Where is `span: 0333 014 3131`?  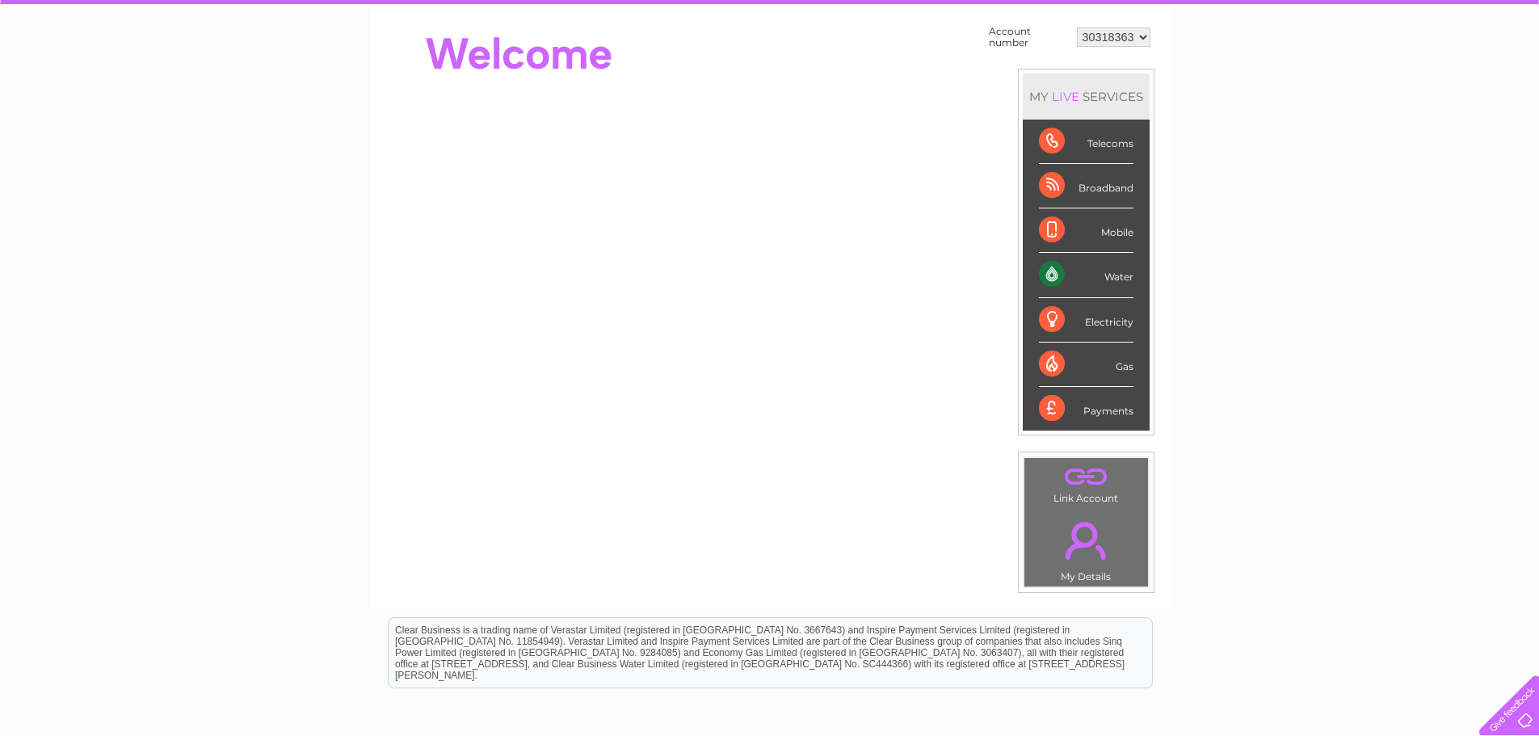 span: 0333 014 3131 is located at coordinates (1290, 18).